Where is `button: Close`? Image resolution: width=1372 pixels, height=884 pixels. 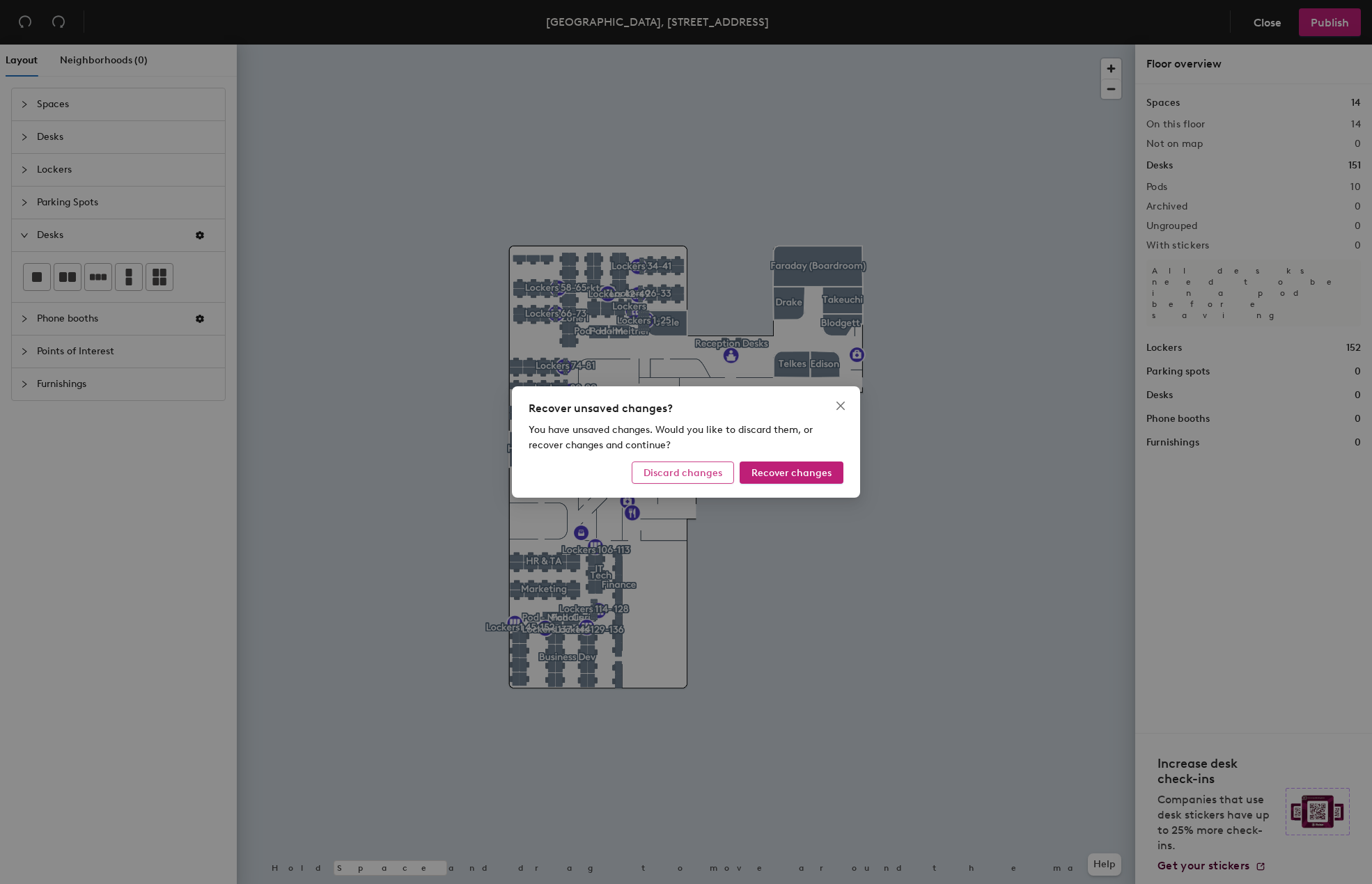
button: Close is located at coordinates (840, 406).